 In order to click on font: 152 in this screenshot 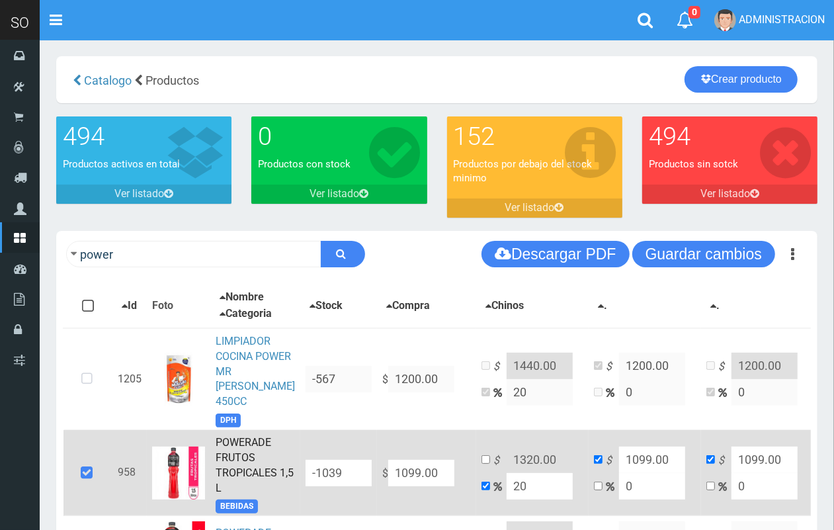, I will do `click(474, 136)`.